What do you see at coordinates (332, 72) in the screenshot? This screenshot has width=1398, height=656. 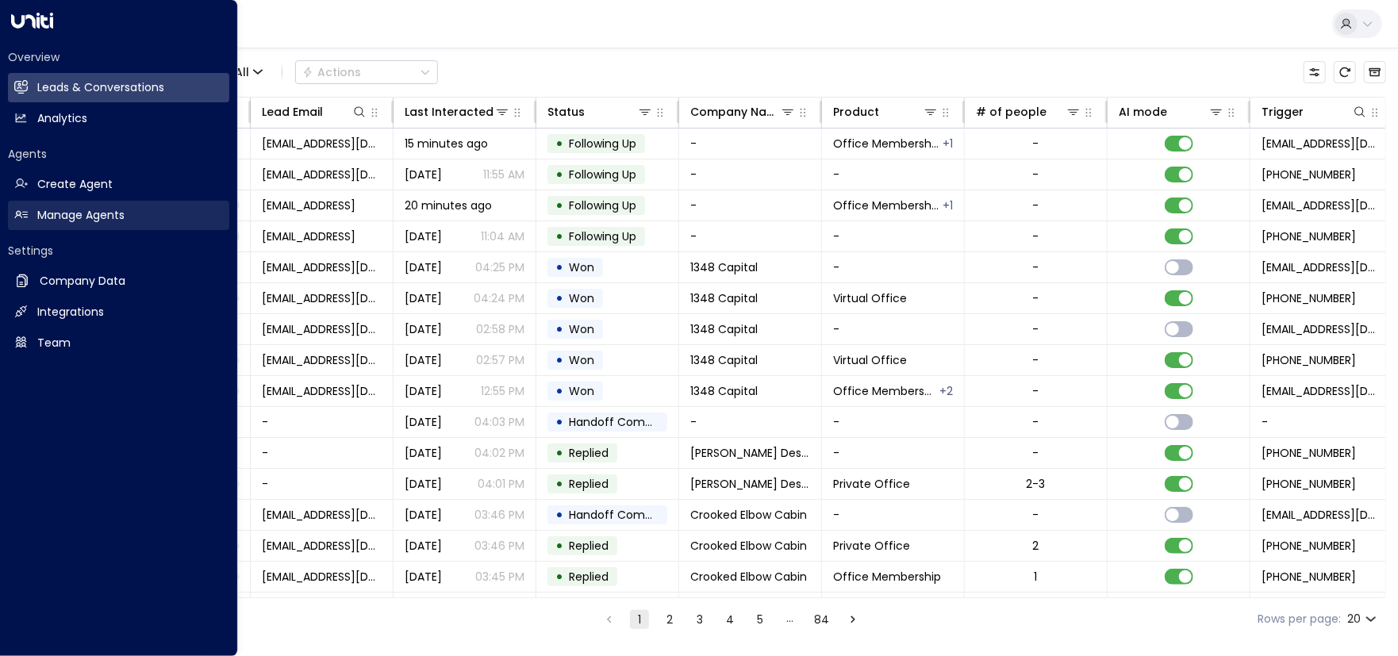 I see `div: Actions` at bounding box center [332, 72].